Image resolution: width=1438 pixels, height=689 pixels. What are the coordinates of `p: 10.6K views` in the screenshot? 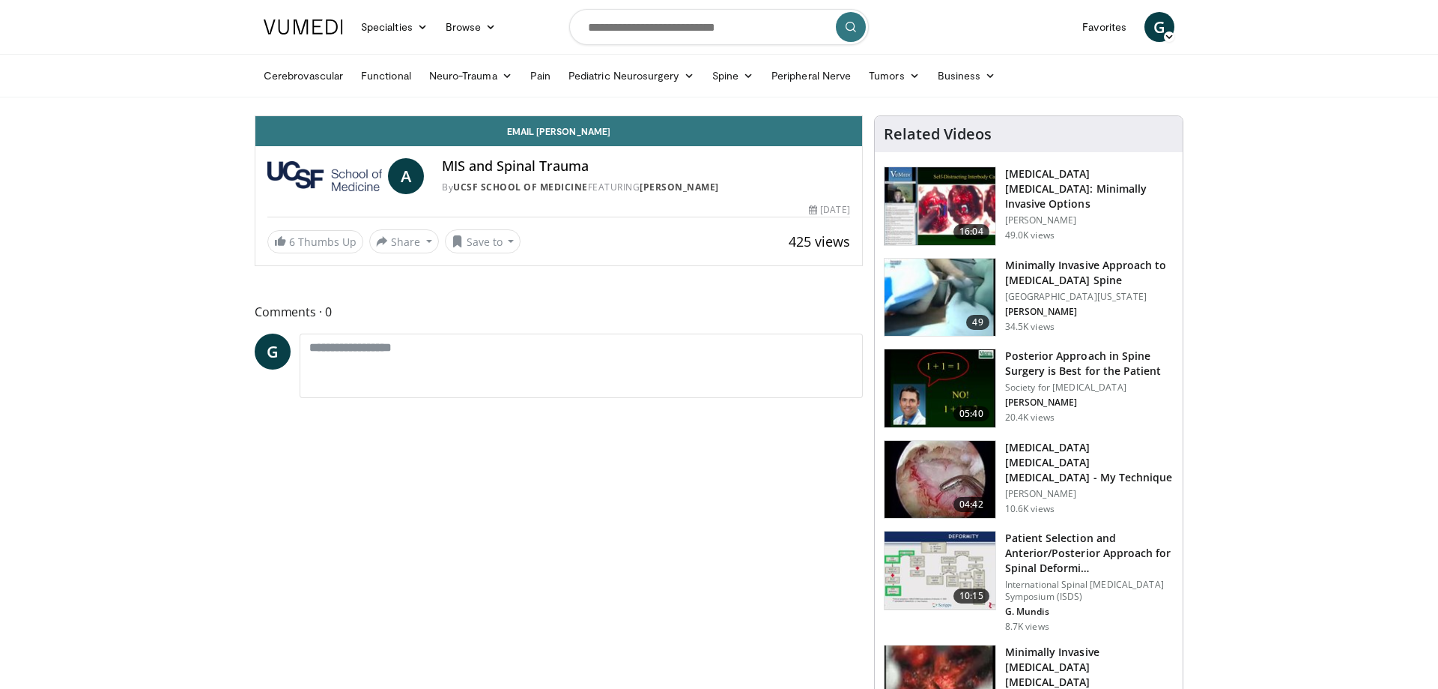 It's located at (1030, 509).